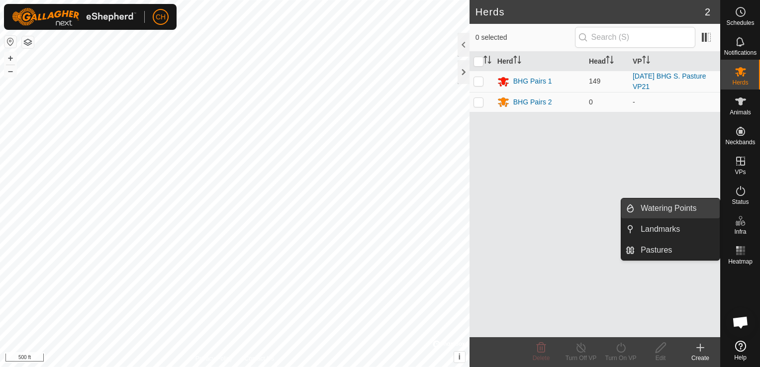 The height and width of the screenshot is (367, 760). I want to click on span: i, so click(460, 357).